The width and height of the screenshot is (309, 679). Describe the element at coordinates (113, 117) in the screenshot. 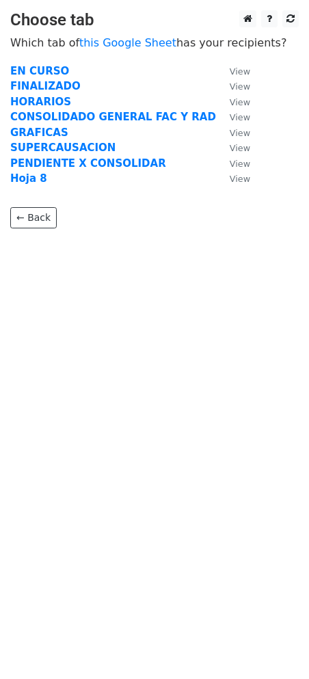

I see `strong: CONSOLIDADO GENERAL FAC Y RAD` at that location.